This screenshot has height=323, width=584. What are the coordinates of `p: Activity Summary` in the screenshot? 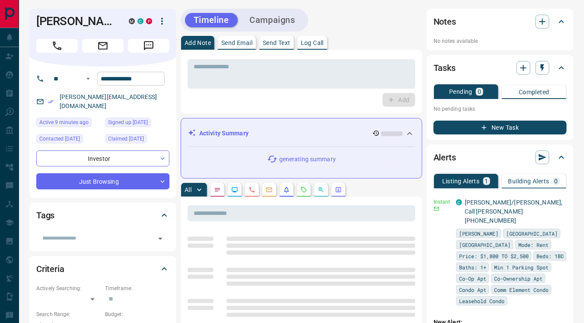 It's located at (224, 133).